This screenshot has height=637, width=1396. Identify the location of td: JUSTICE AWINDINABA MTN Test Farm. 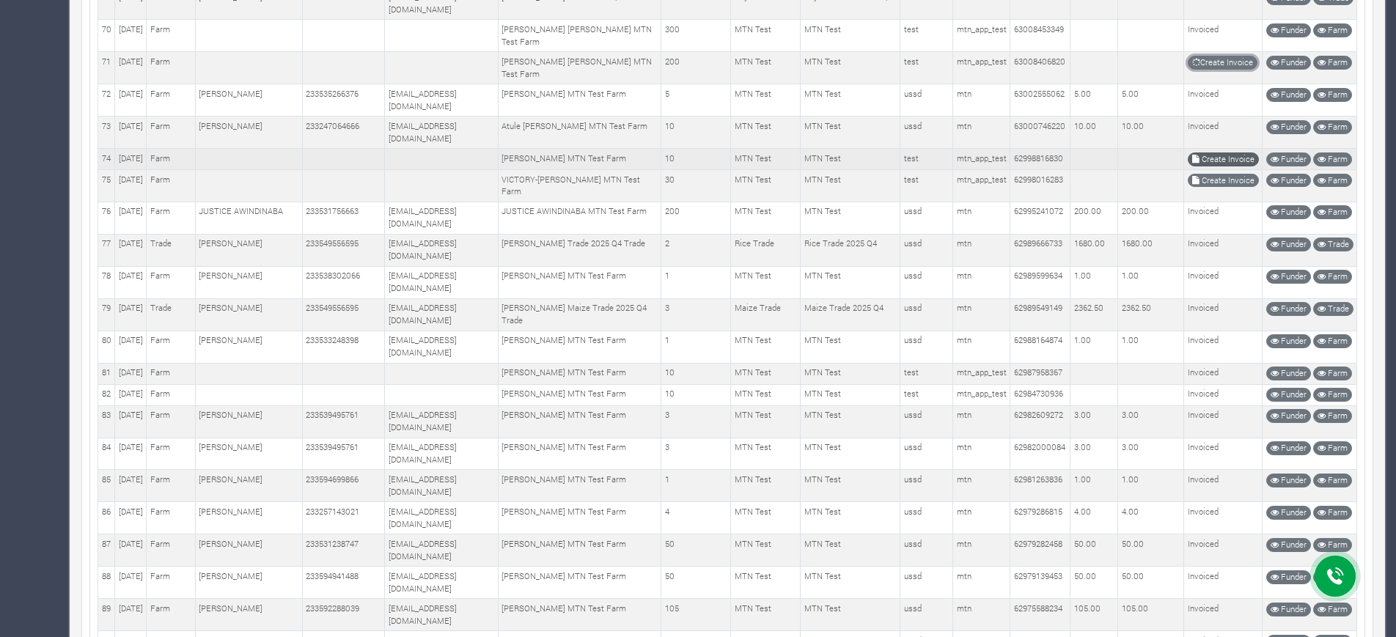
(579, 218).